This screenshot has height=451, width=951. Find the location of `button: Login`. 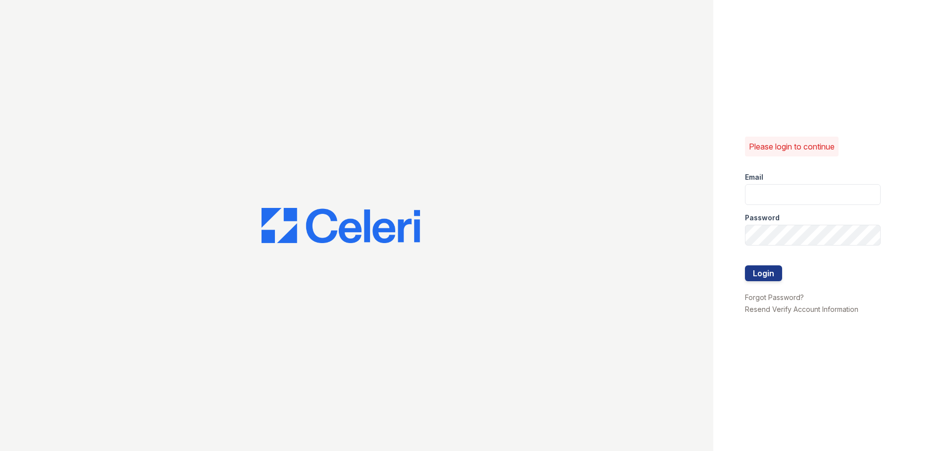

button: Login is located at coordinates (763, 273).